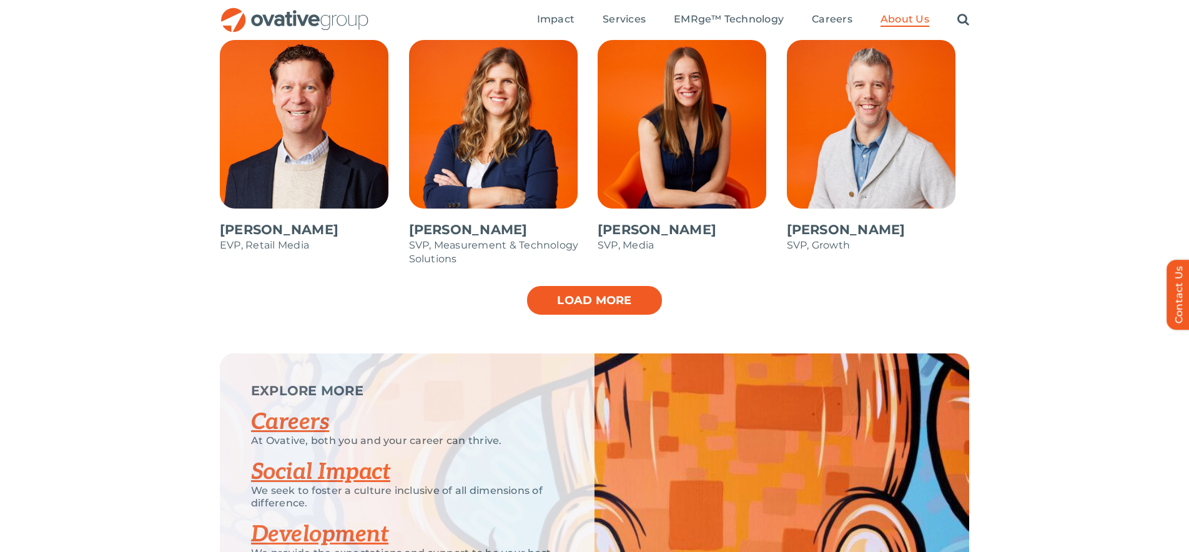 This screenshot has height=552, width=1189. I want to click on a: Search, so click(963, 20).